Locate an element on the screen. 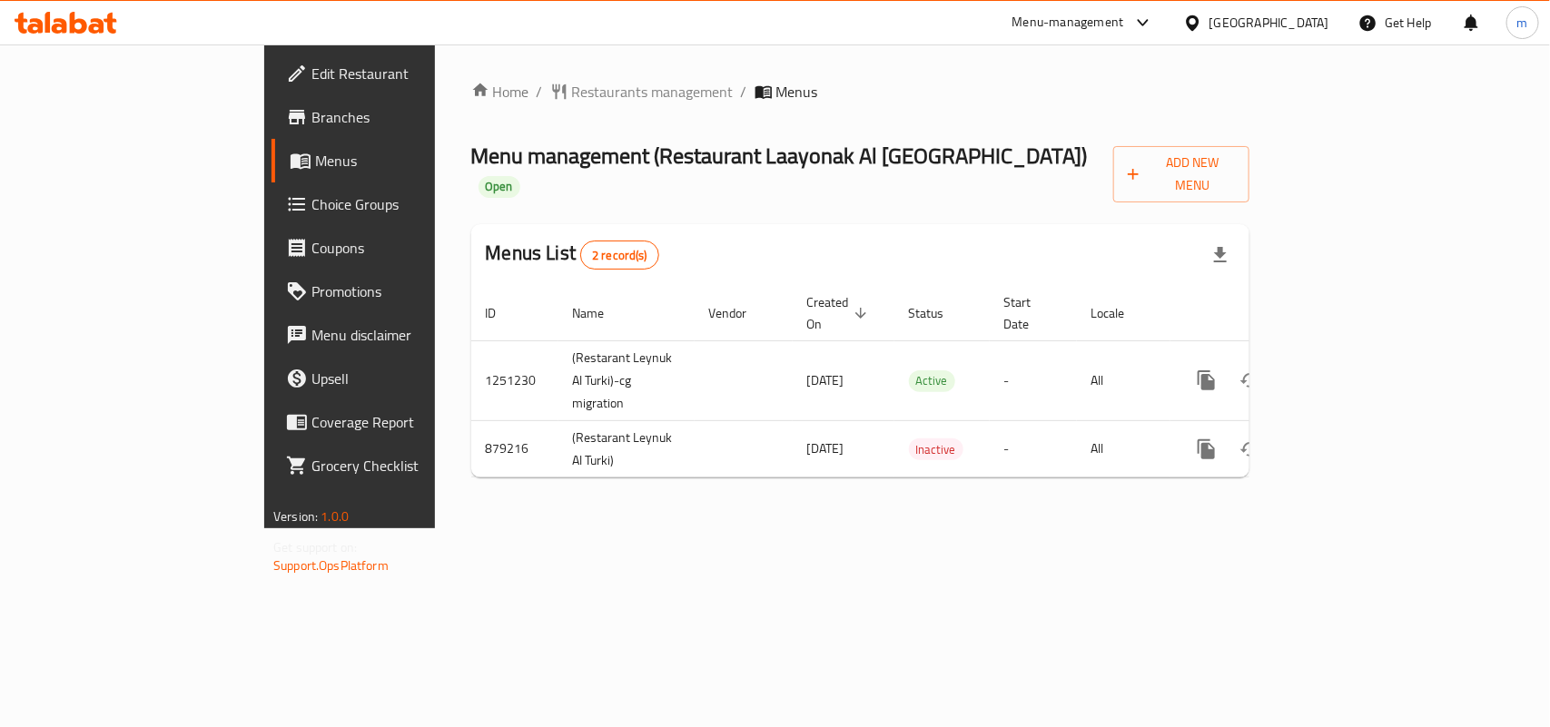  span: m is located at coordinates (1523, 23).